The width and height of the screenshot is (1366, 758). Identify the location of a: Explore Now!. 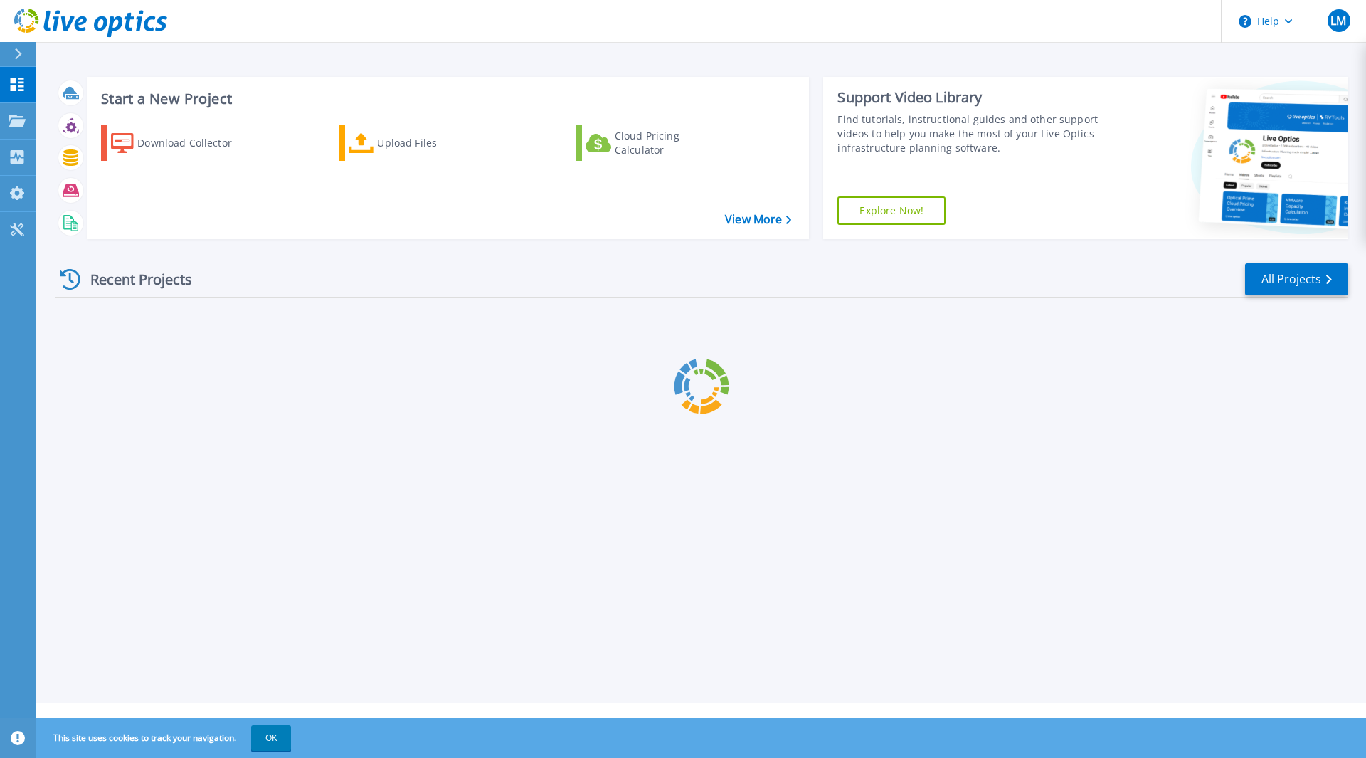
(891, 211).